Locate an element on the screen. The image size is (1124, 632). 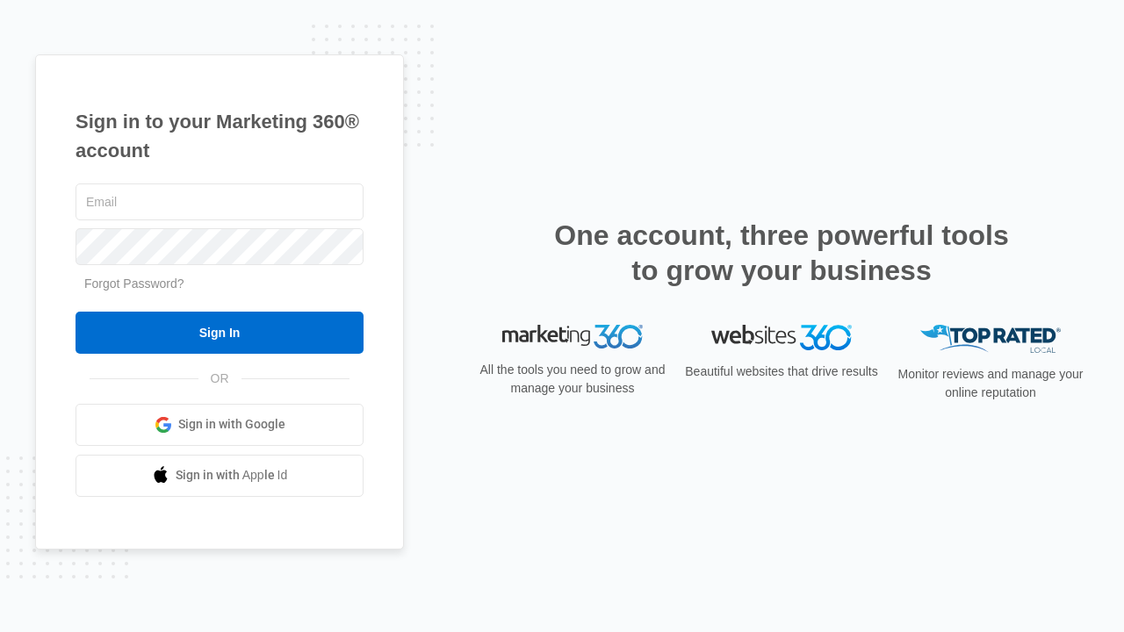
a: Sign in with Apple Id is located at coordinates (219, 476).